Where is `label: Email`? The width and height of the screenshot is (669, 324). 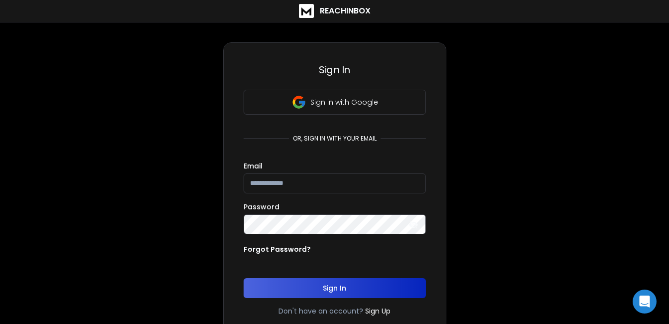
label: Email is located at coordinates (253, 166).